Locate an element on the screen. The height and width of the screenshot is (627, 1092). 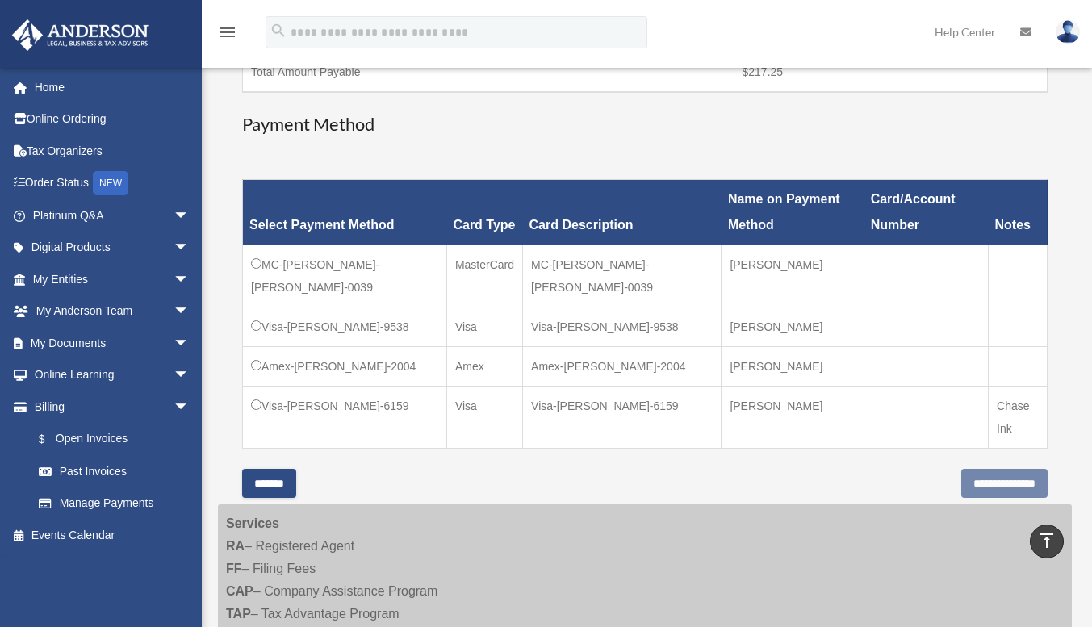
td: MasterCard is located at coordinates (484, 276).